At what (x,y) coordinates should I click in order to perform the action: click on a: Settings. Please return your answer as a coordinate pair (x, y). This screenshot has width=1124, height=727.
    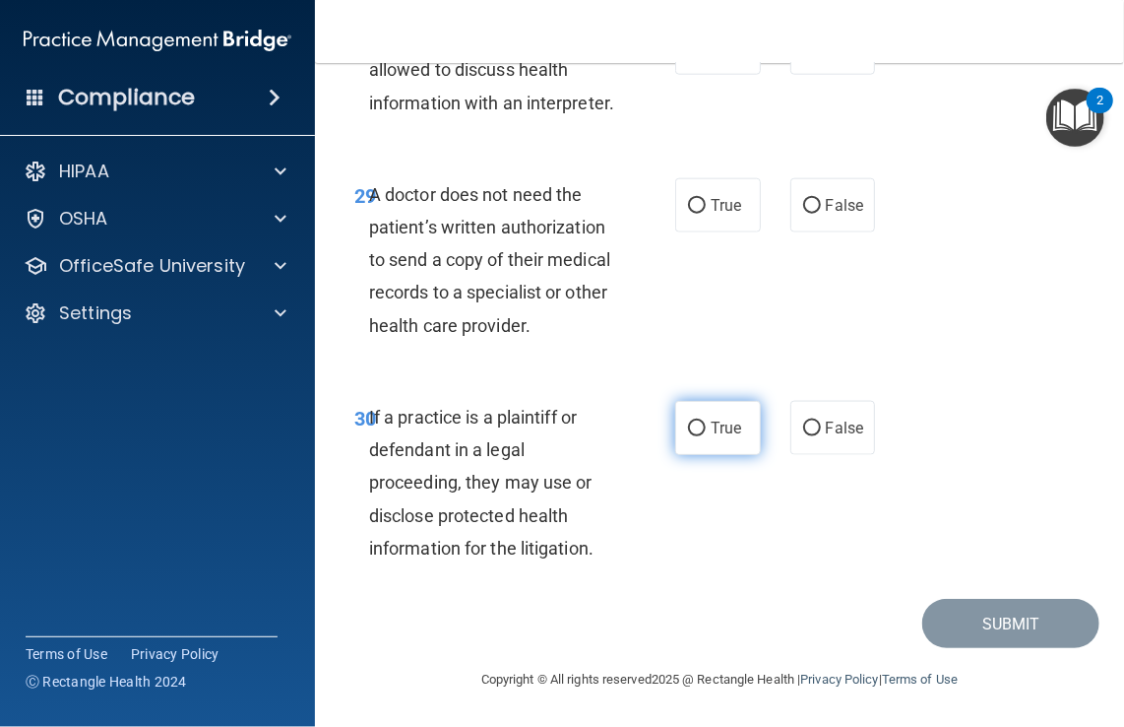
    Looking at the image, I should click on (155, 313).